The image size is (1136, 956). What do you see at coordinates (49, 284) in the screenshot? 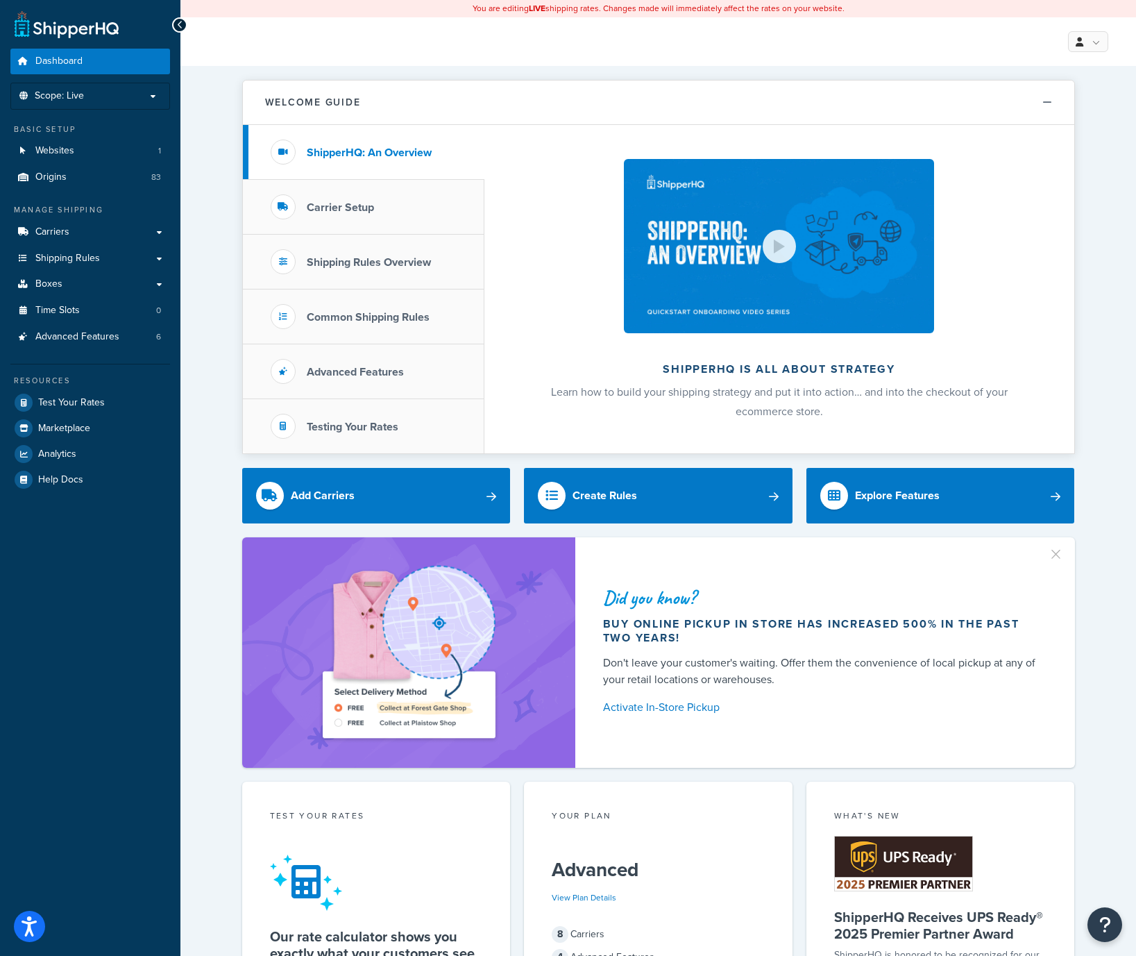
I see `span: Boxes` at bounding box center [49, 284].